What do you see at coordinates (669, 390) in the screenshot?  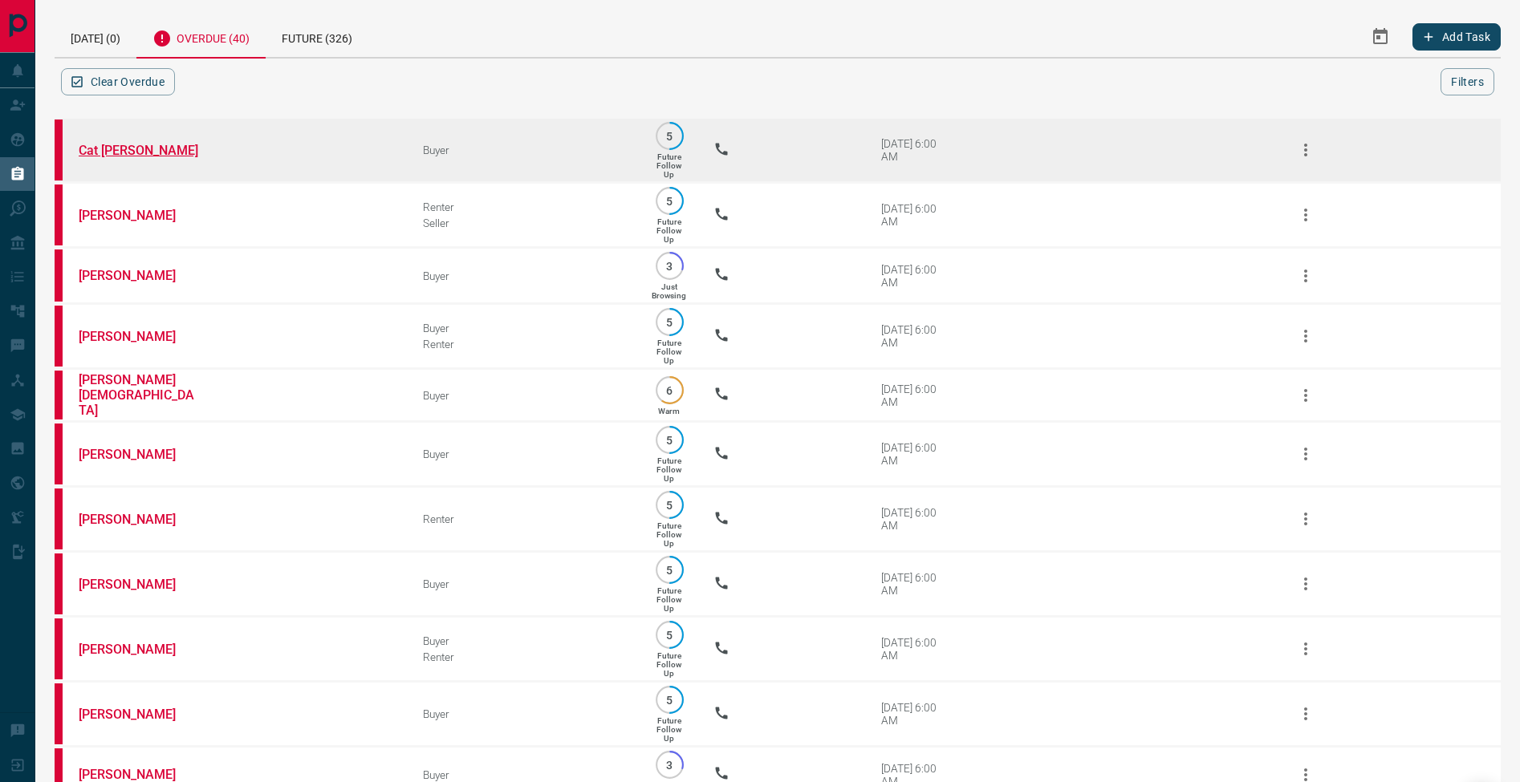 I see `p: 6` at bounding box center [669, 390].